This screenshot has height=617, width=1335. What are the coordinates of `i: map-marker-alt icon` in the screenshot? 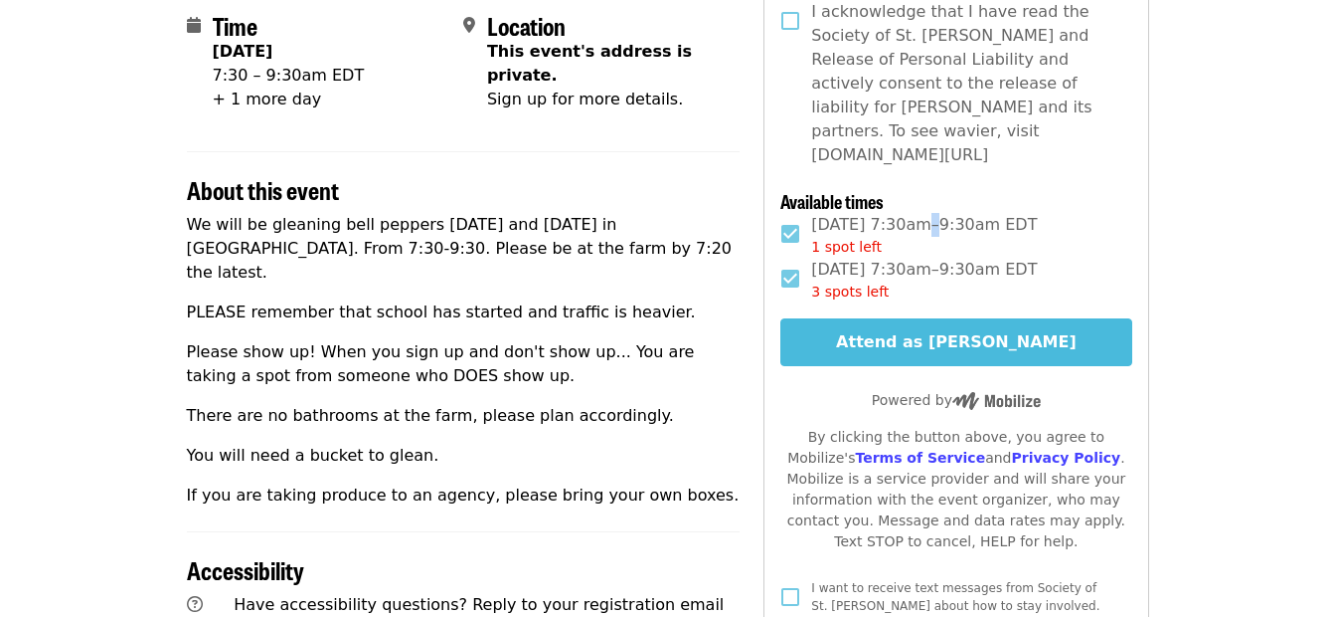 It's located at (469, 25).